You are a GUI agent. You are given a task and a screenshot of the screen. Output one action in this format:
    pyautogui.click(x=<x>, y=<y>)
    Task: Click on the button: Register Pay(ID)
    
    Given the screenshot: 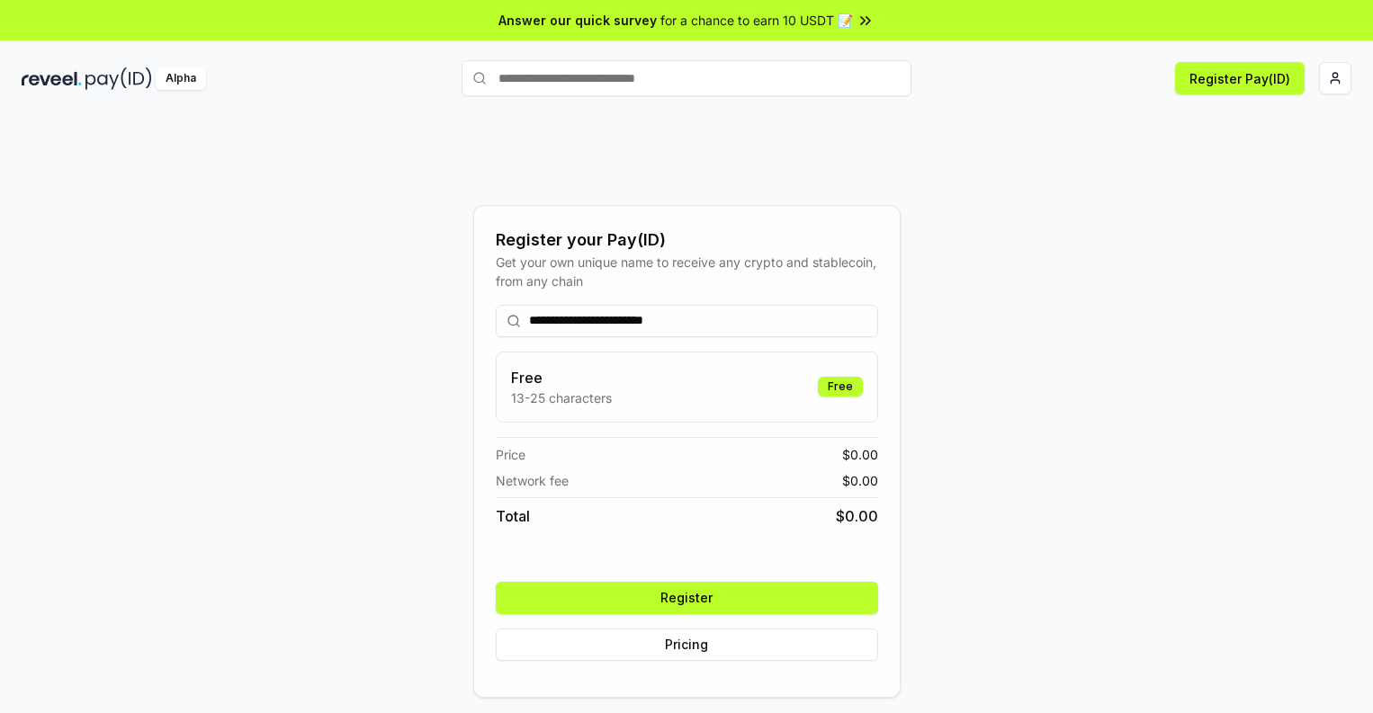 What is the action you would take?
    pyautogui.click(x=1239, y=78)
    